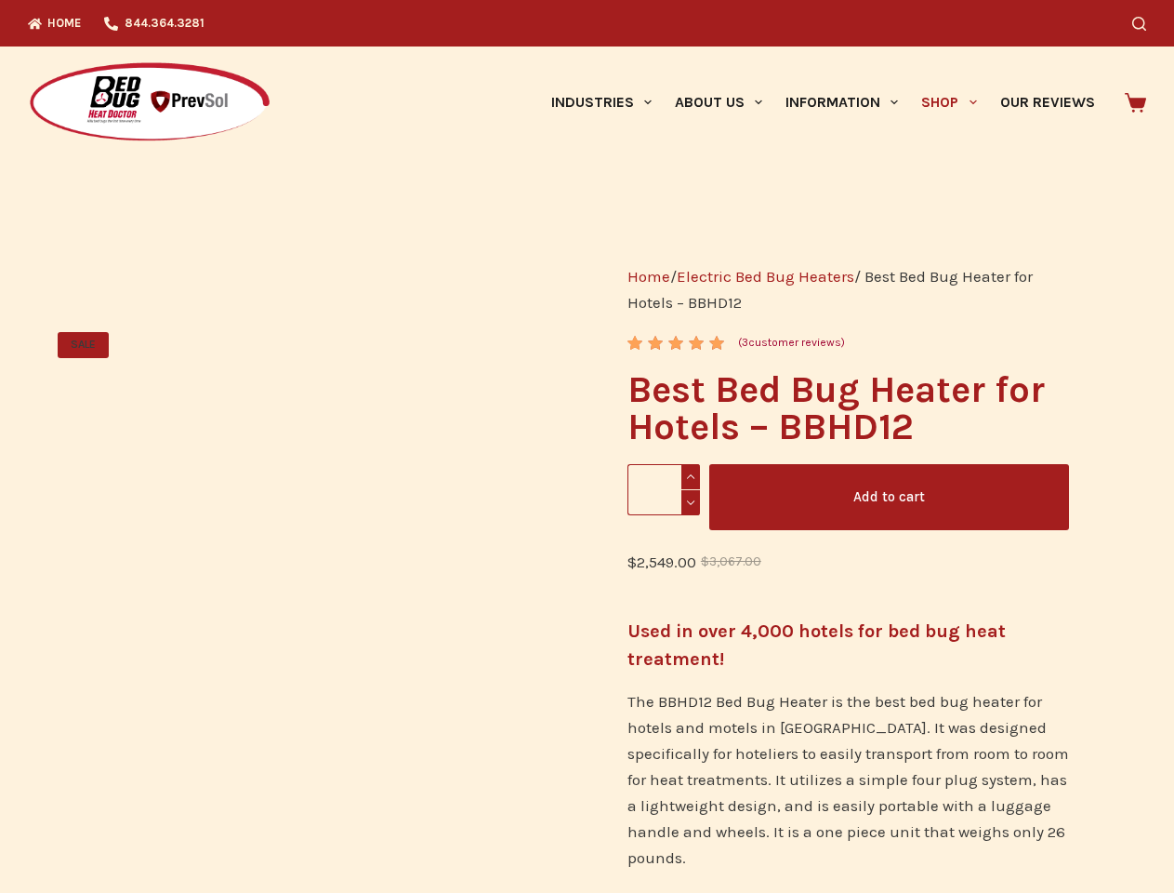 This screenshot has width=1174, height=893. I want to click on a: About Us, so click(718, 102).